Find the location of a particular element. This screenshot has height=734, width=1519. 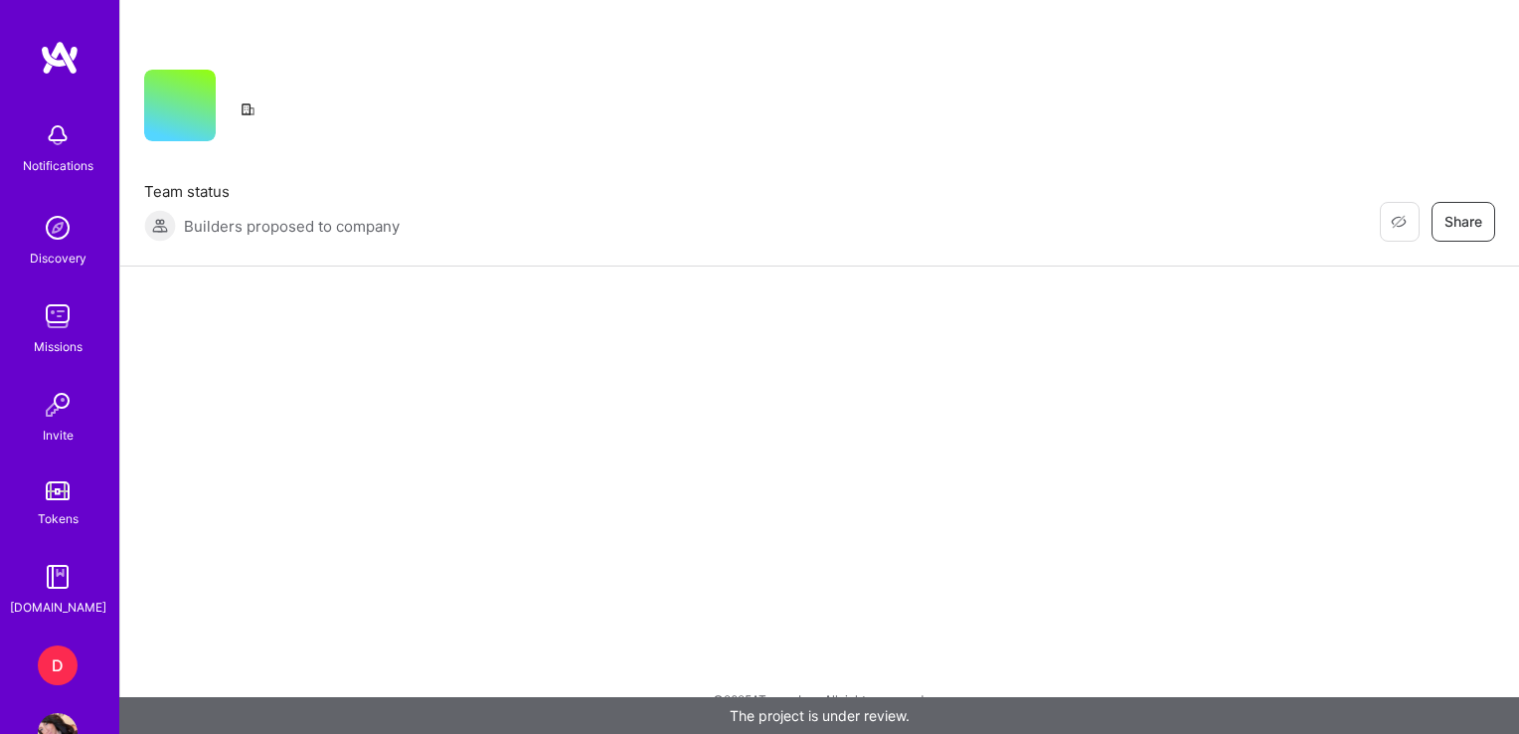

img: teamwork is located at coordinates (58, 316).